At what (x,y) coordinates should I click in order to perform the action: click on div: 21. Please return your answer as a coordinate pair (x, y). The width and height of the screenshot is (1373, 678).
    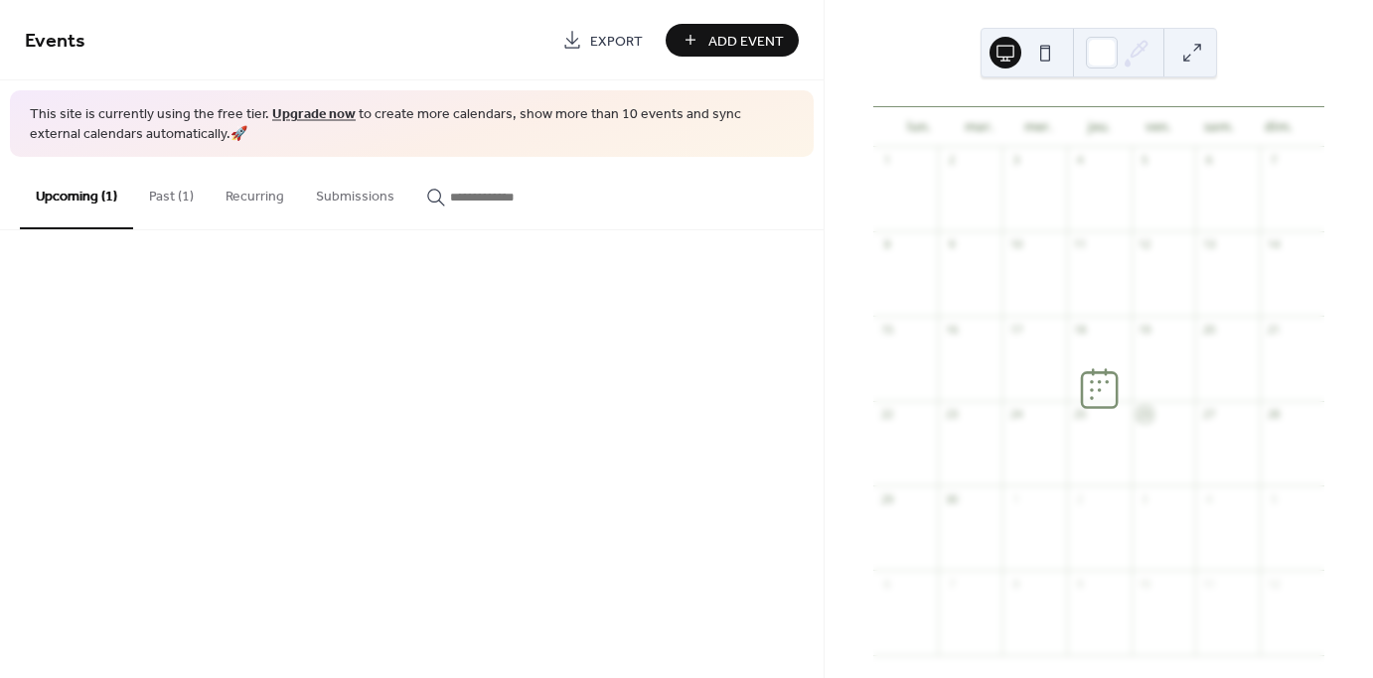
    Looking at the image, I should click on (1272, 329).